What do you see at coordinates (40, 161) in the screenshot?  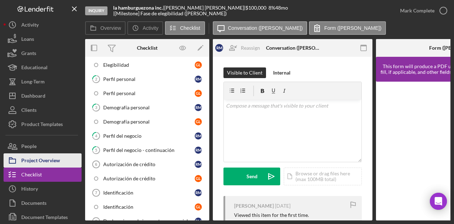 I see `div: Project Overview` at bounding box center [40, 161].